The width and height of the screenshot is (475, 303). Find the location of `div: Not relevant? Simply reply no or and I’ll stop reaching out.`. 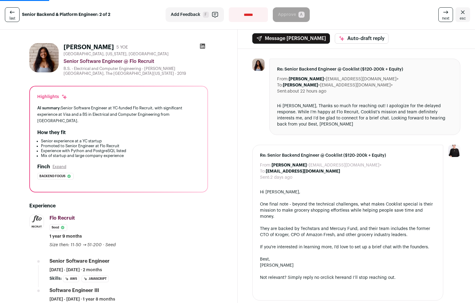

div: Not relevant? Simply reply no or and I’ll stop reaching out. is located at coordinates (348, 278).